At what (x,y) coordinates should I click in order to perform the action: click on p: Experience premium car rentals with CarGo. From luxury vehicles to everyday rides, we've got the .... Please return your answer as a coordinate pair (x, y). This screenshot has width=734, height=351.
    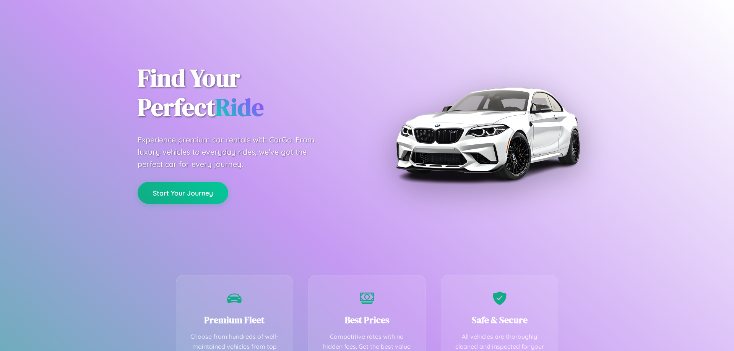
    Looking at the image, I should click on (233, 152).